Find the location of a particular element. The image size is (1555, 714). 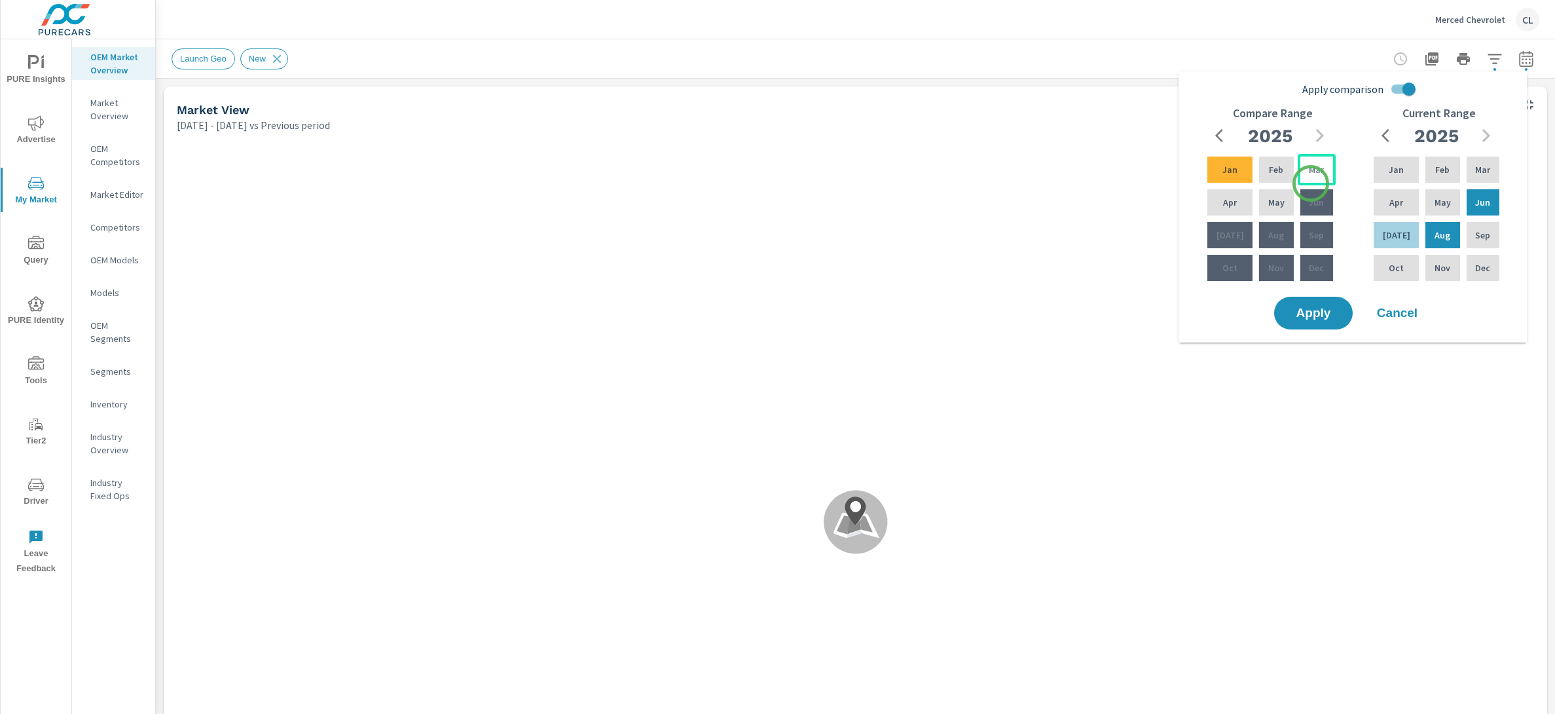

div: Industry Overview is located at coordinates (113, 443).